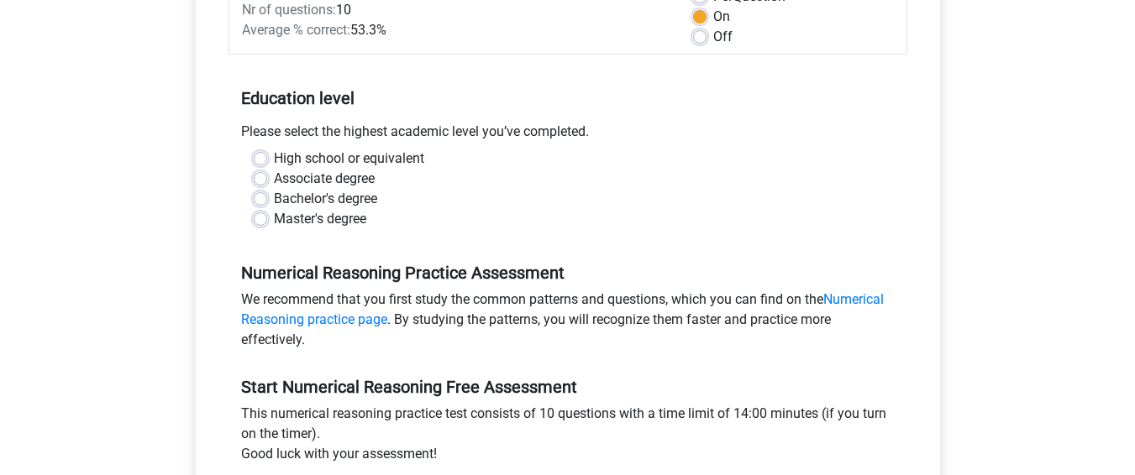  What do you see at coordinates (324, 179) in the screenshot?
I see `label: Associate degree` at bounding box center [324, 179].